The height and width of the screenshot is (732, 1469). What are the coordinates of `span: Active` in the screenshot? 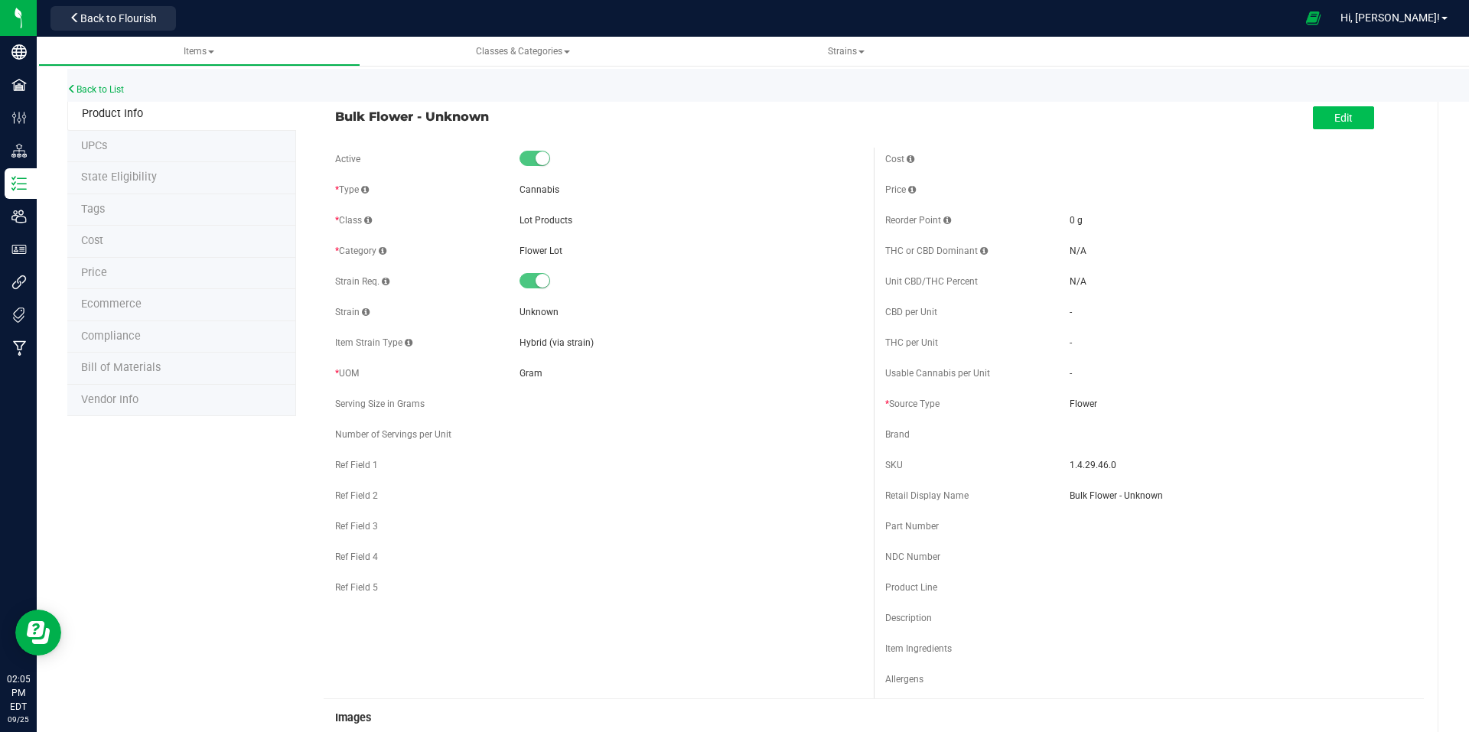 It's located at (347, 159).